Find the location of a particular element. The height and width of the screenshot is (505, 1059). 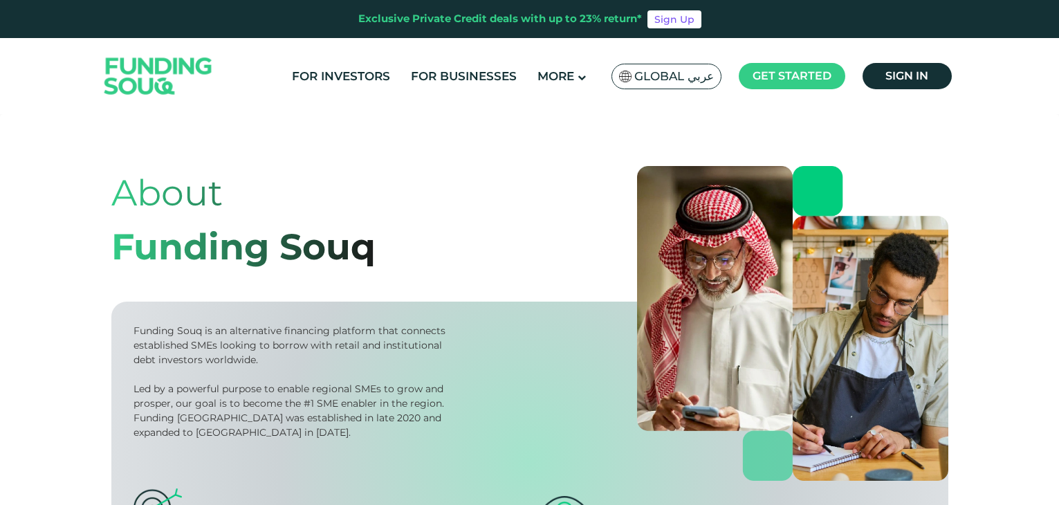

div: Exclusive Private Credit deals with up to 23% return* is located at coordinates (500, 19).